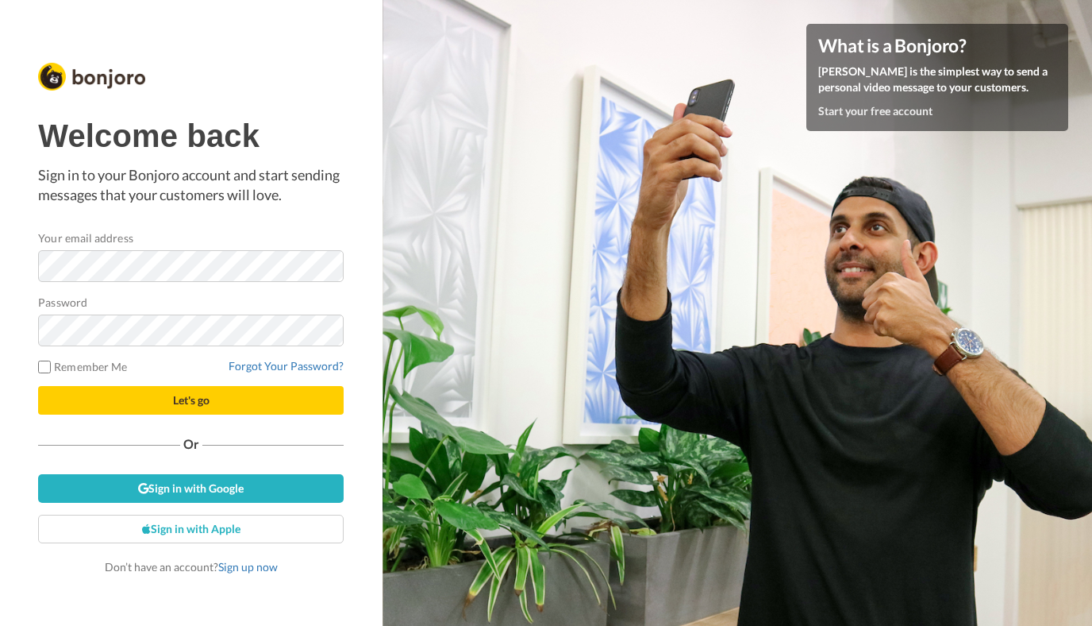 This screenshot has width=1092, height=626. I want to click on a: Start your free account, so click(876, 110).